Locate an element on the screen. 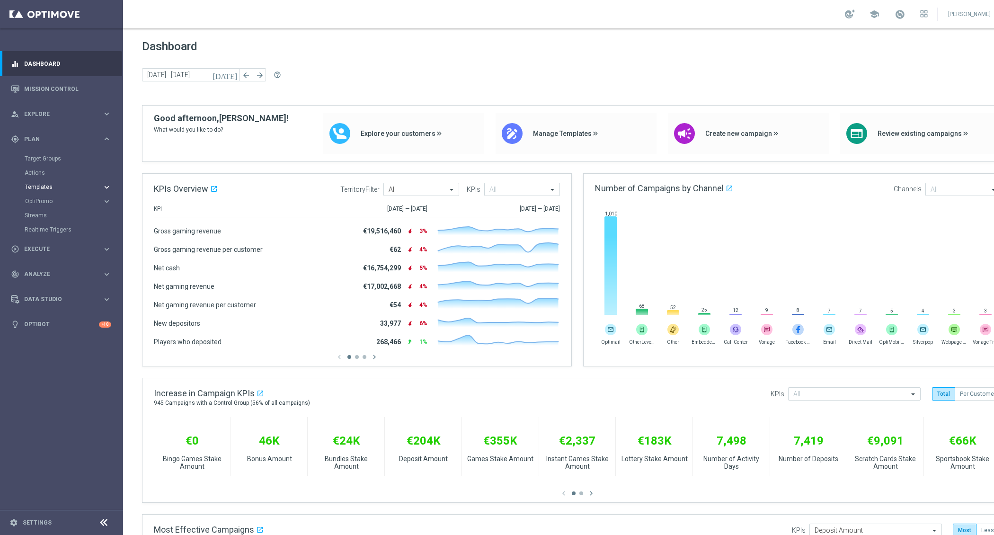 The image size is (994, 535). a: Actions is located at coordinates (62, 173).